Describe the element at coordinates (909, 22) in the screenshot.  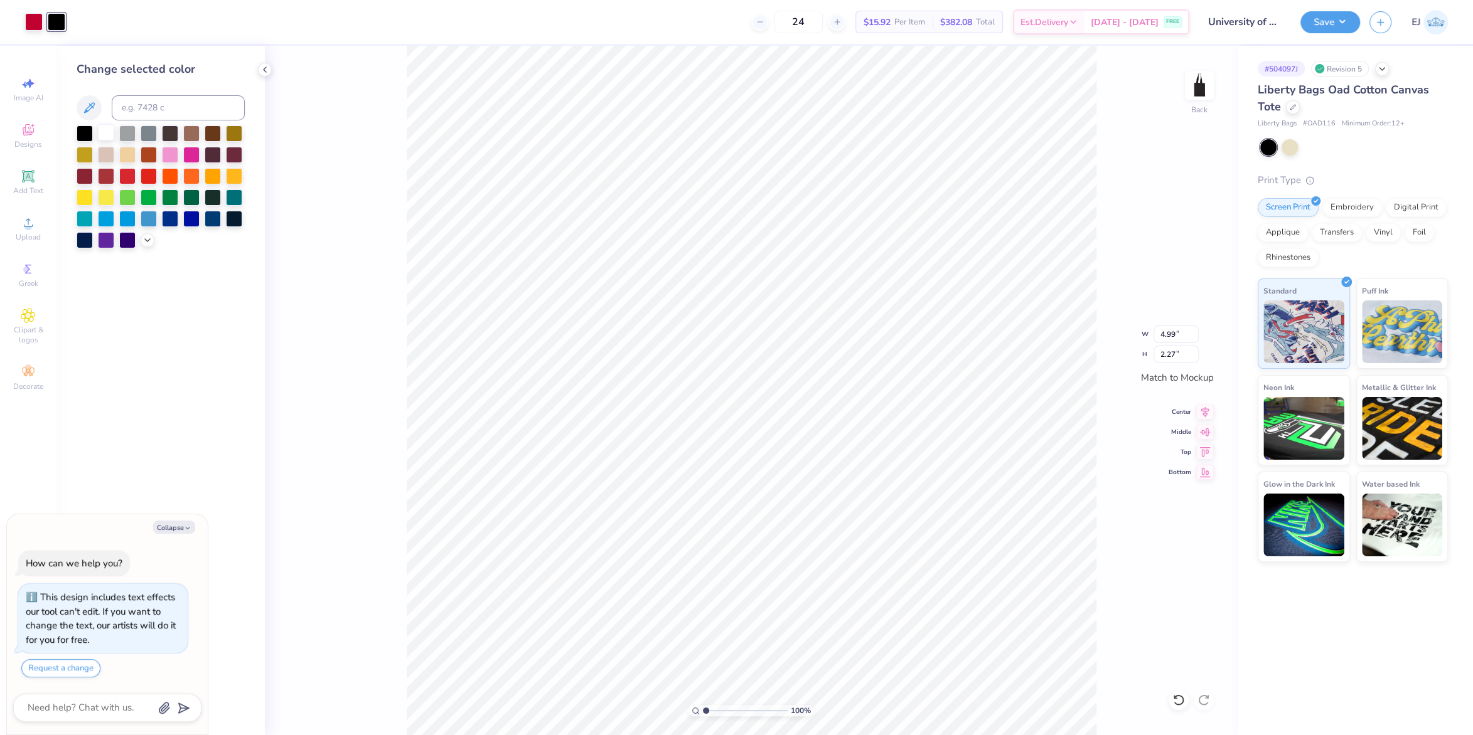
I see `span: Per Item` at that location.